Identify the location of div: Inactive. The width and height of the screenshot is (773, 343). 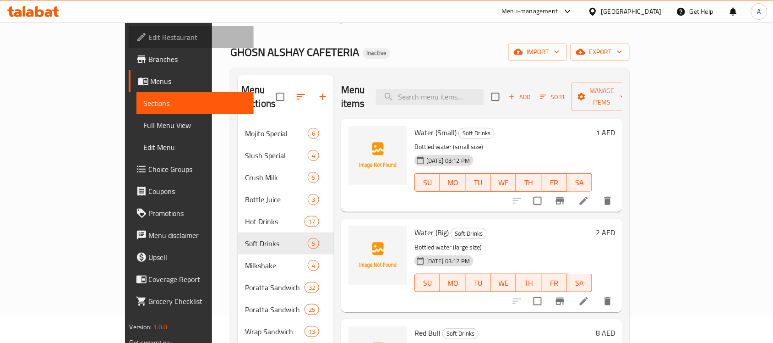
(376, 53).